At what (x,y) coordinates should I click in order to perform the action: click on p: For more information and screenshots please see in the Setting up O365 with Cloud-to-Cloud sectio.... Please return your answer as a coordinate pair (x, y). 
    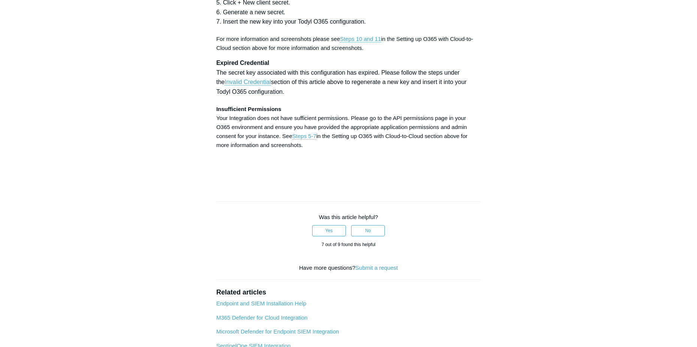
    Looking at the image, I should click on (349, 43).